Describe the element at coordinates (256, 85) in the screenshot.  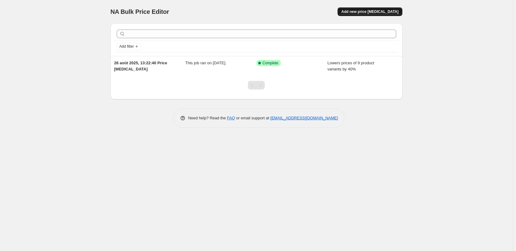
I see `nav: Pagination` at that location.